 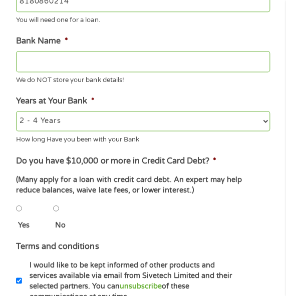 I want to click on label: Do you have $10,000 or more in Credit Card Debt?, so click(x=116, y=161).